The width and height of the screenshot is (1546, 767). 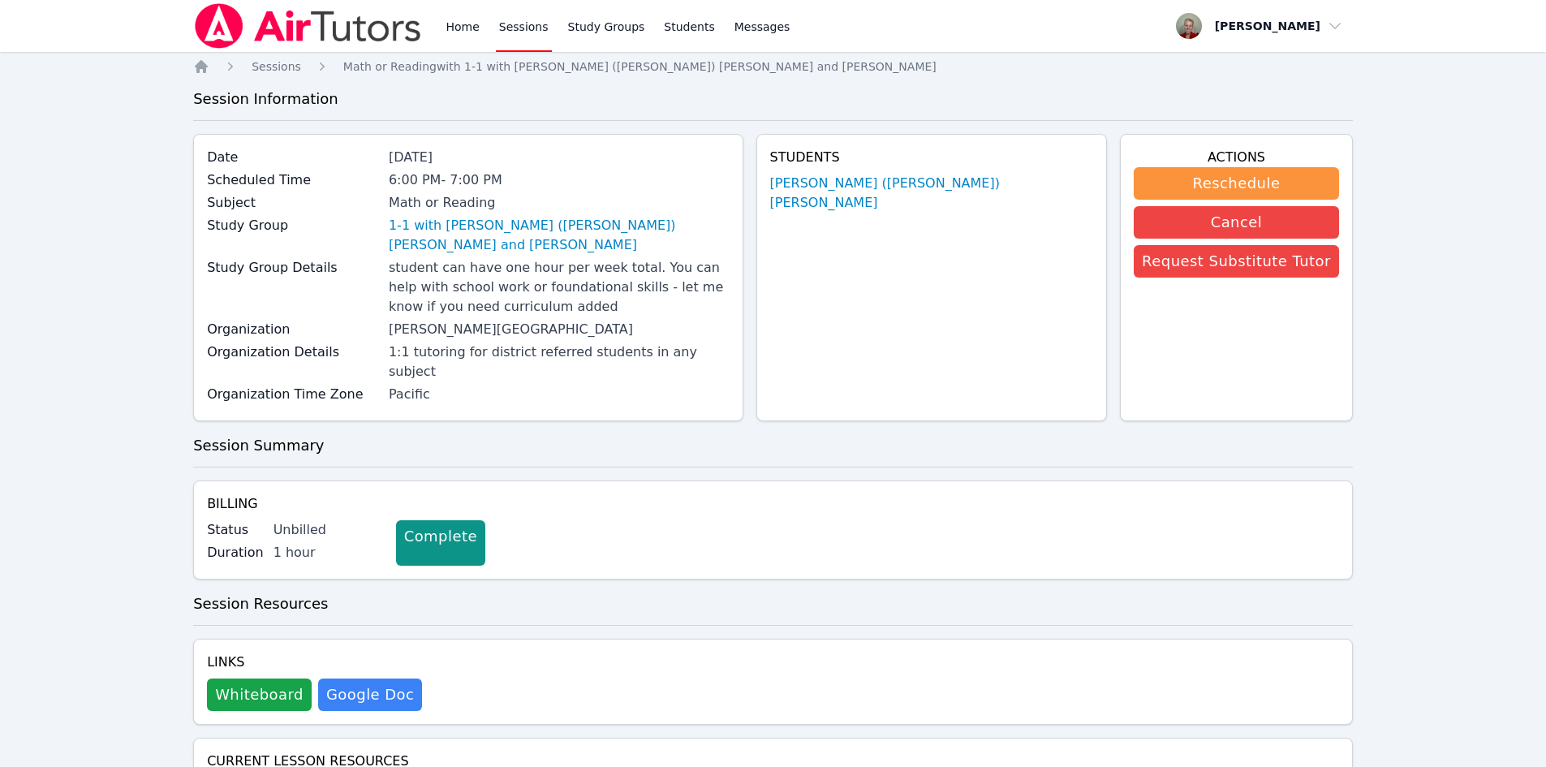 What do you see at coordinates (931, 157) in the screenshot?
I see `h4: Students` at bounding box center [931, 157].